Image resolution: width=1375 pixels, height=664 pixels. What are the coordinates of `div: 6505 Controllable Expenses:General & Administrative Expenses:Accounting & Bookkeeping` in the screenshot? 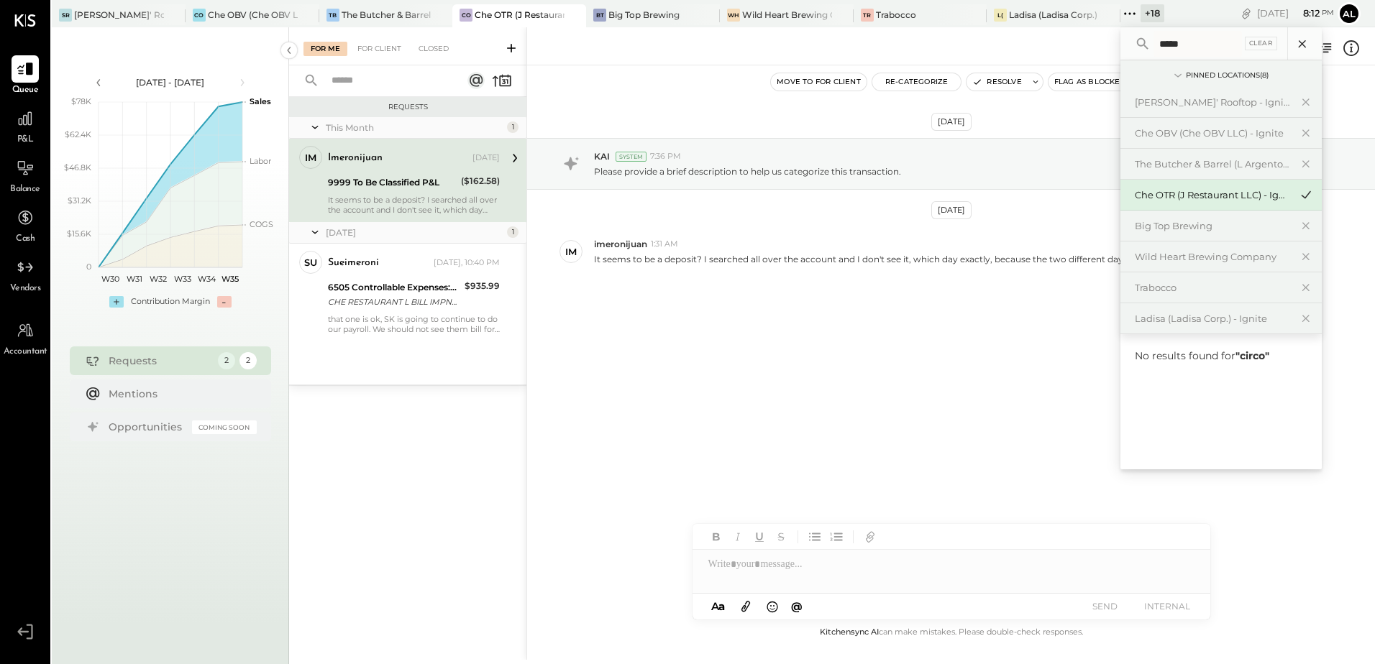 It's located at (394, 288).